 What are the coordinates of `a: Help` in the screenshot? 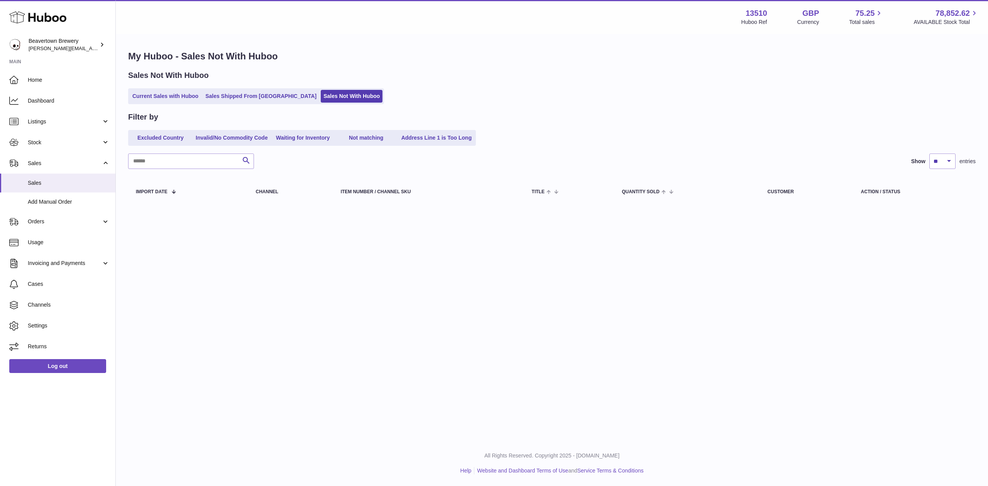 It's located at (466, 471).